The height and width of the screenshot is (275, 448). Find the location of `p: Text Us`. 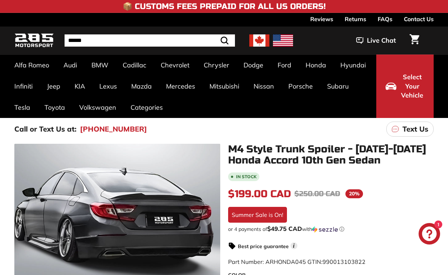

p: Text Us is located at coordinates (416, 129).